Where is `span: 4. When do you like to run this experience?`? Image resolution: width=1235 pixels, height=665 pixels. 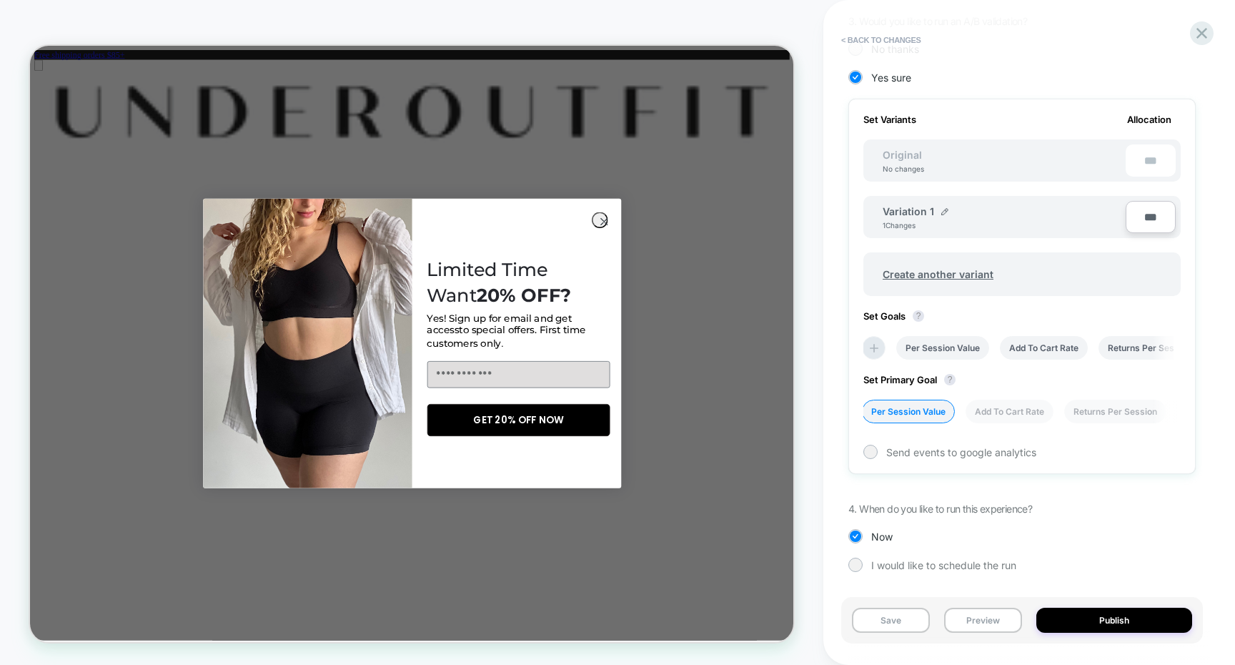 span: 4. When do you like to run this experience? is located at coordinates (940, 508).